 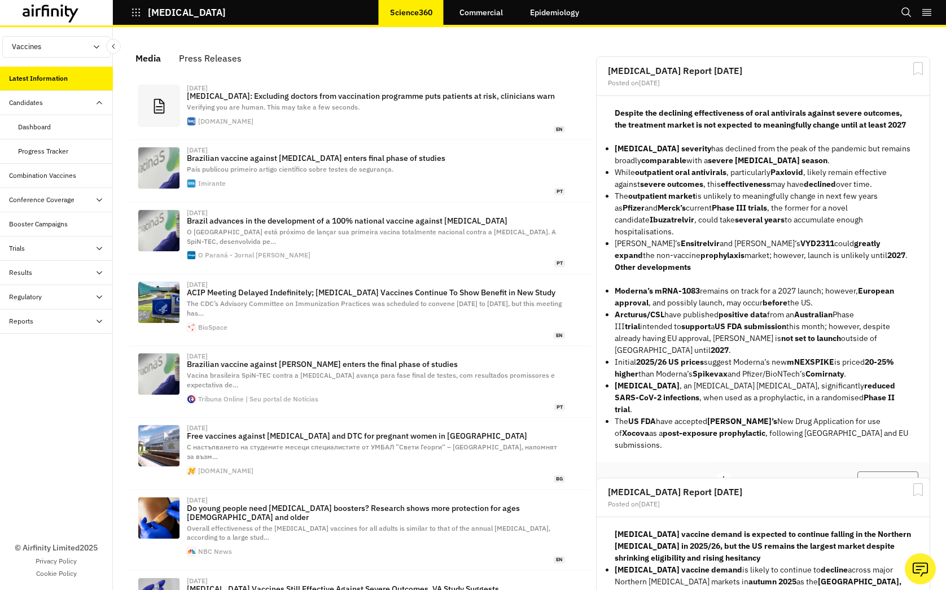 I want to click on img: faviconV2, so click(x=191, y=121).